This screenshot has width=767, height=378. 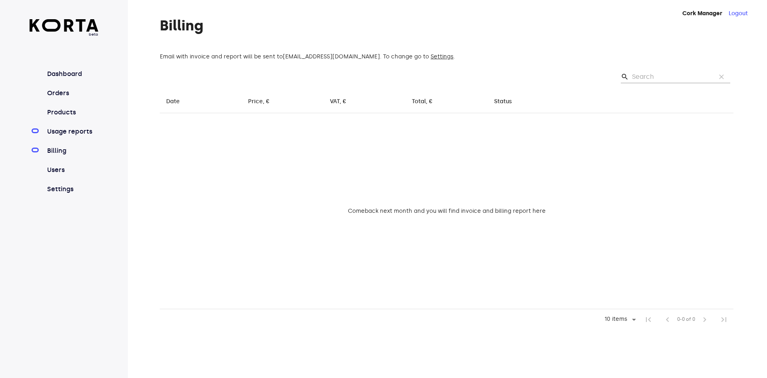 I want to click on span: 0-0 of 0, so click(x=686, y=319).